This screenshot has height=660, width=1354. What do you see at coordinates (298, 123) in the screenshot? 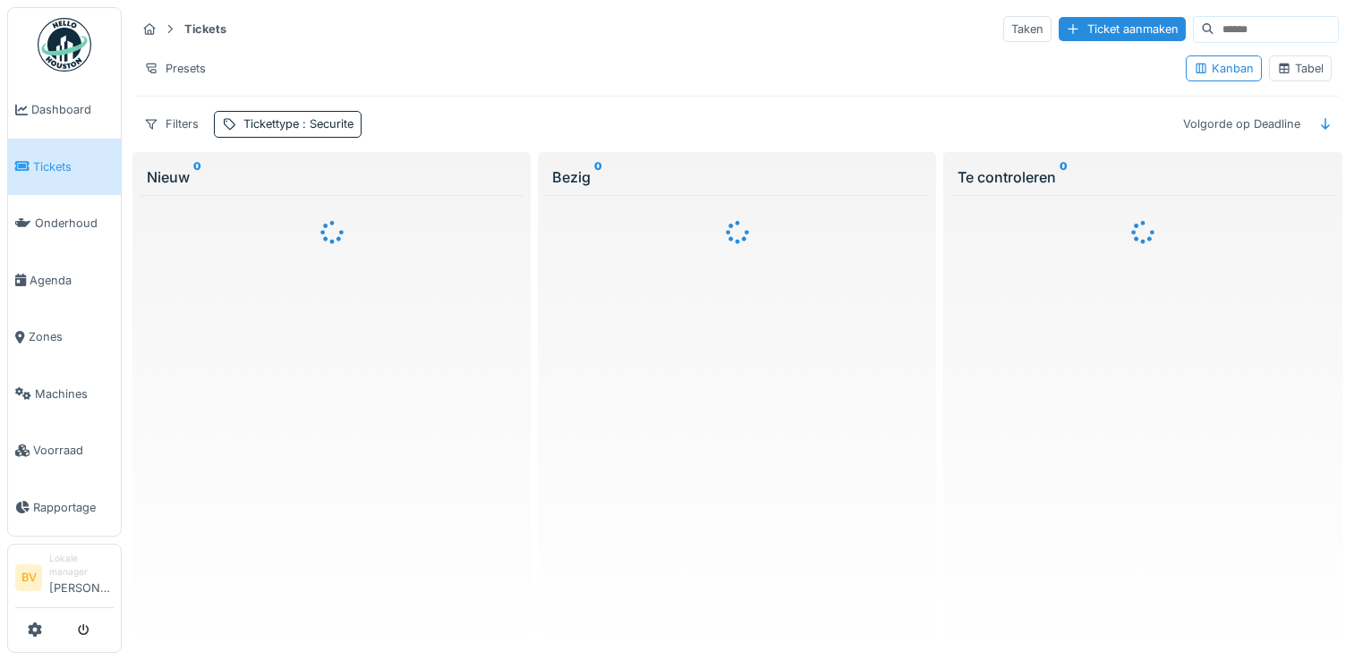
I see `div: Tickettype` at bounding box center [298, 123].